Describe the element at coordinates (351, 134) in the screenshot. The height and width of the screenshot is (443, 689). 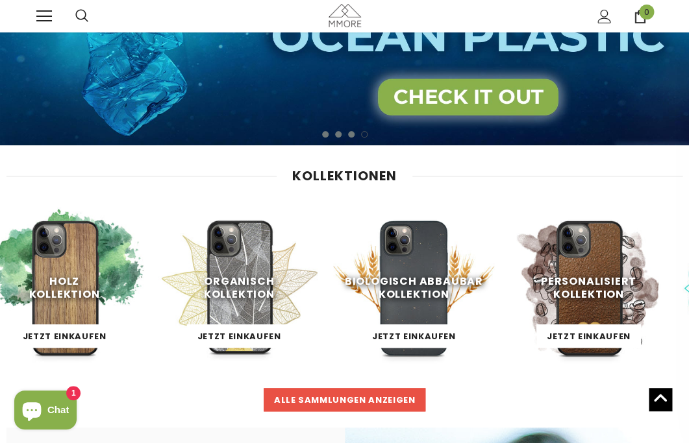
I see `button: 3` at that location.